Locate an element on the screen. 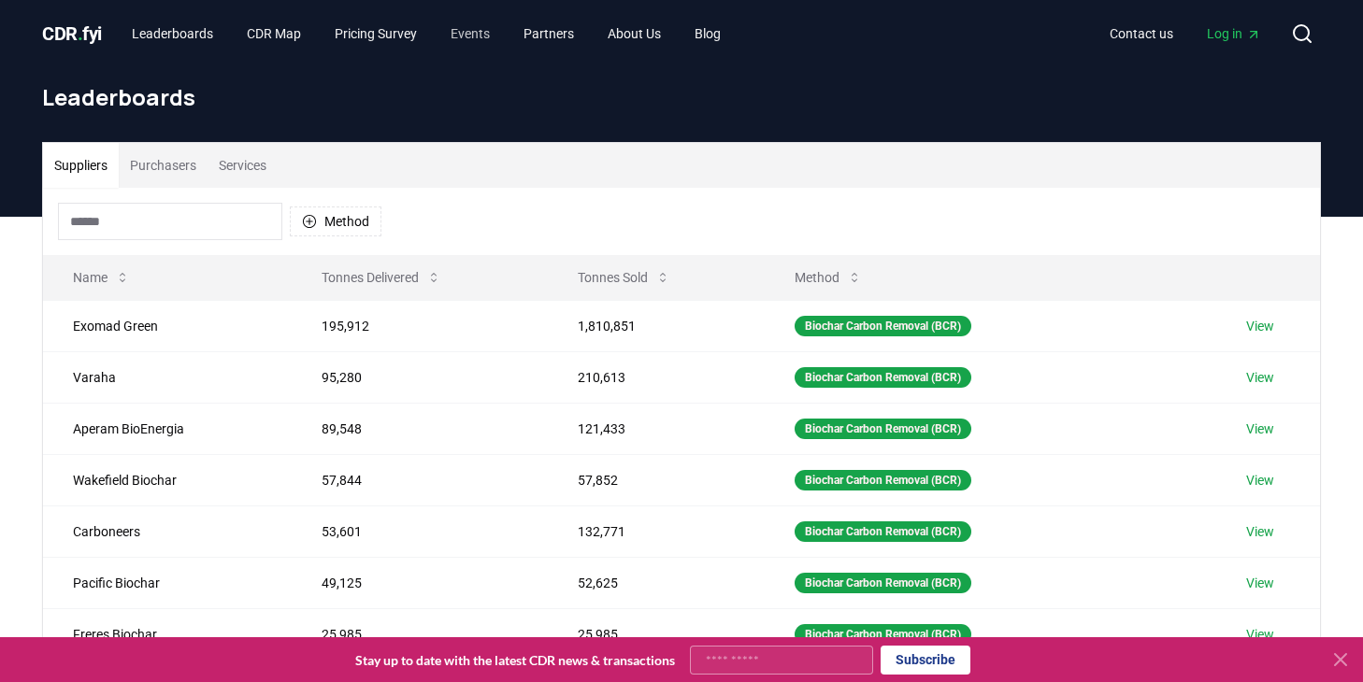  td: 95,280 is located at coordinates (419, 377).